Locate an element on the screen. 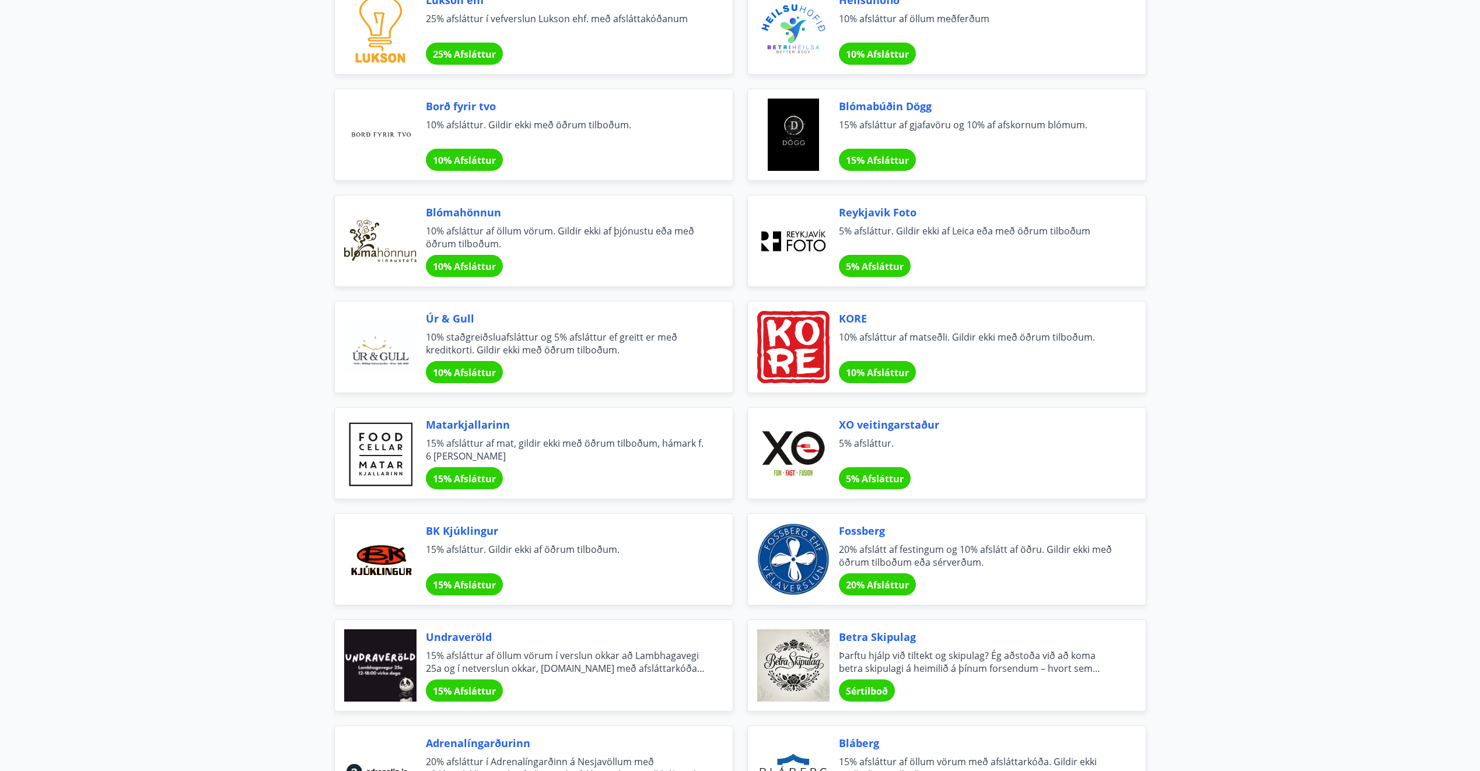 The width and height of the screenshot is (1480, 771). span: Fossberg is located at coordinates (979, 531).